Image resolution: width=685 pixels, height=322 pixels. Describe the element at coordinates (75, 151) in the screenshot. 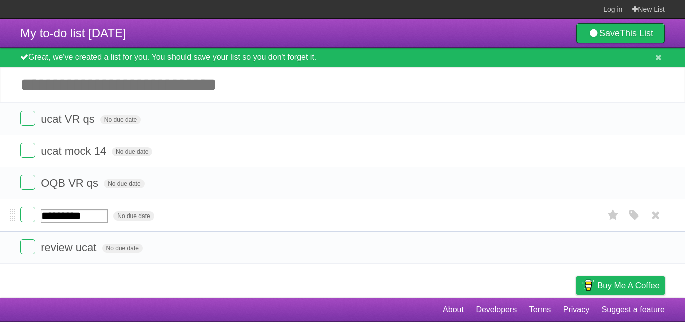

I see `span: ucat mock 14` at that location.